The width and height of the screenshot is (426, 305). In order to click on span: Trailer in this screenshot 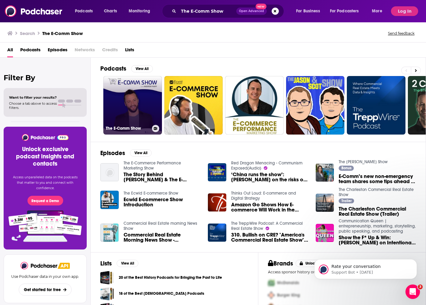, I will do `click(346, 201)`.